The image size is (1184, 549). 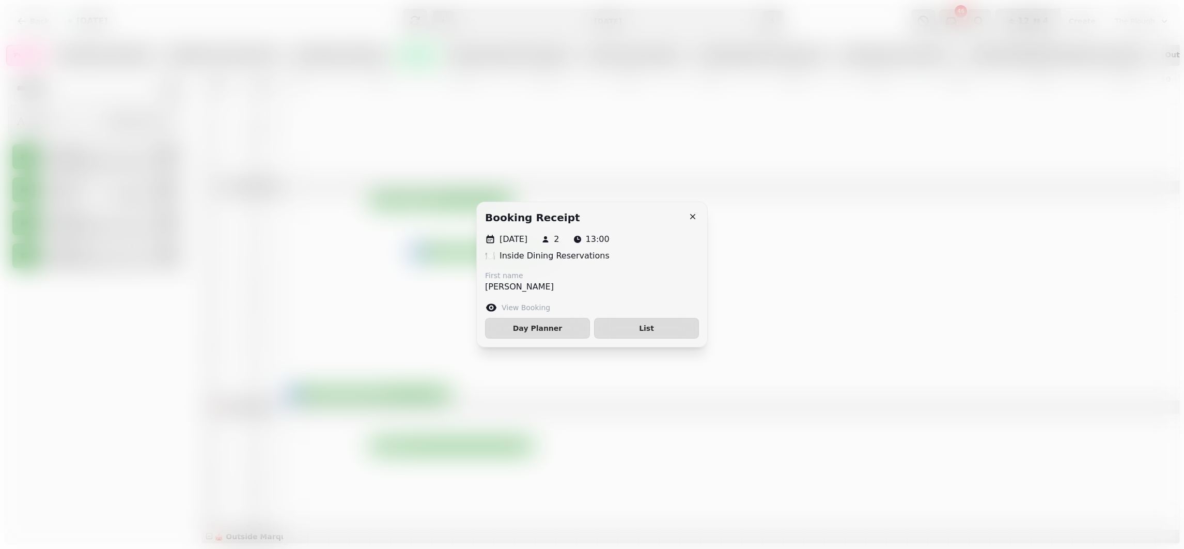 I want to click on label: View Booking, so click(x=526, y=307).